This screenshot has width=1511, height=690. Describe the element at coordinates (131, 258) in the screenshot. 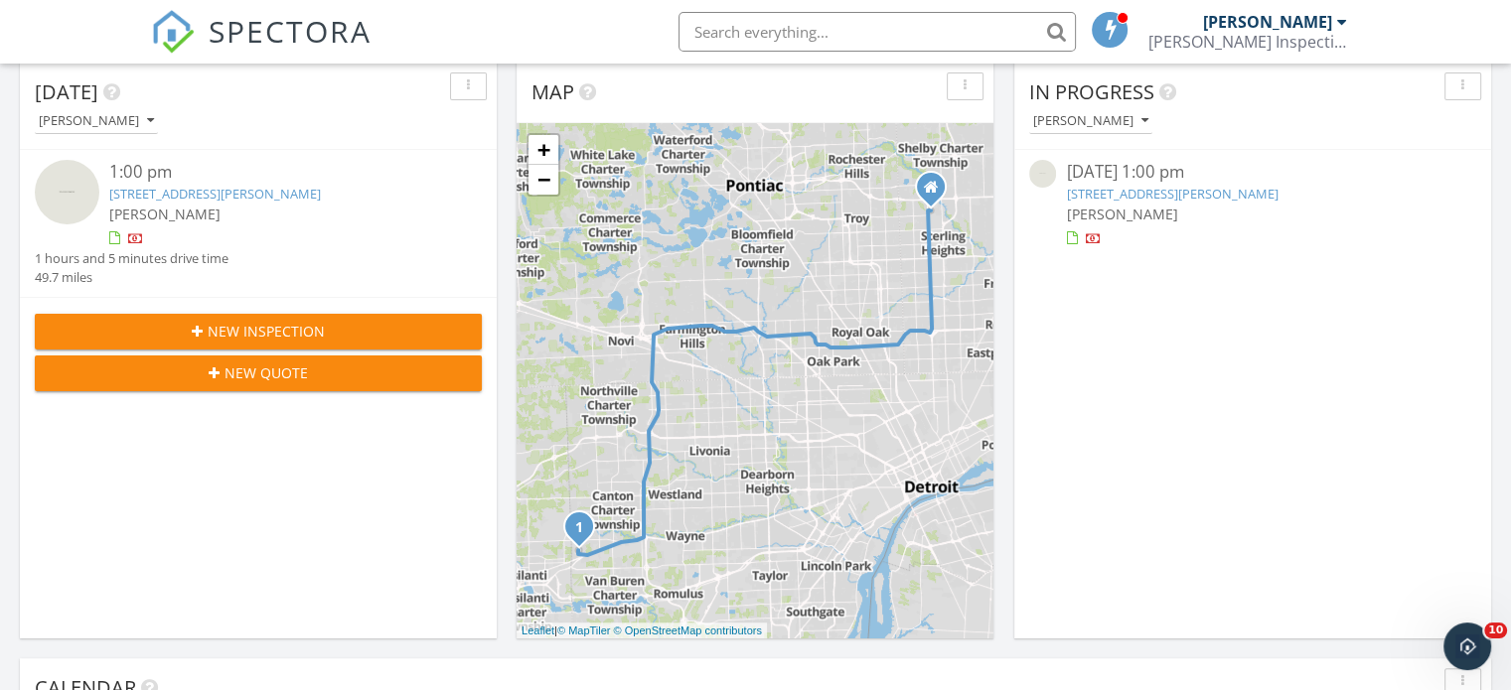

I see `div: 1 hours and 5 minutes drive time` at that location.